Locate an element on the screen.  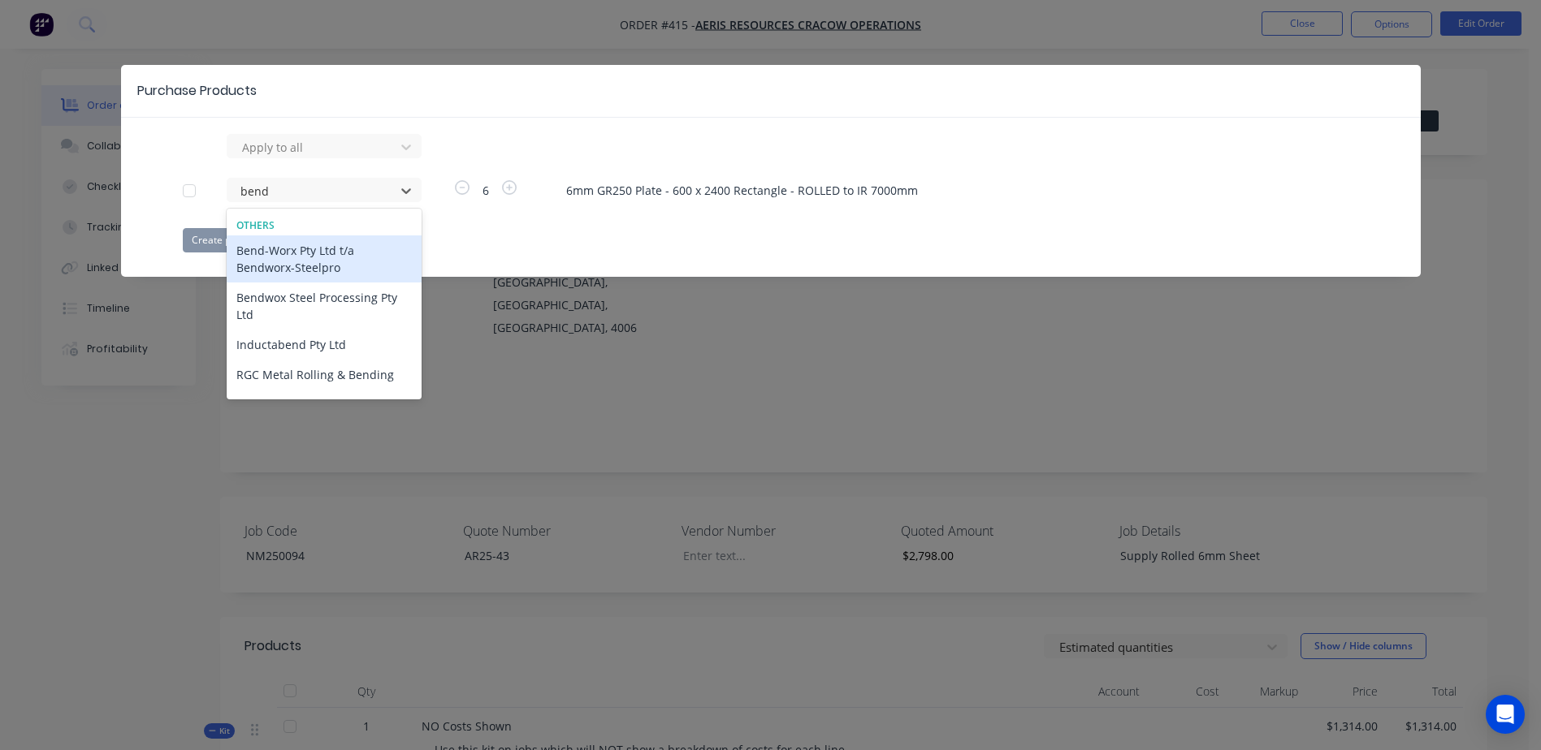
div: Others is located at coordinates (324, 226).